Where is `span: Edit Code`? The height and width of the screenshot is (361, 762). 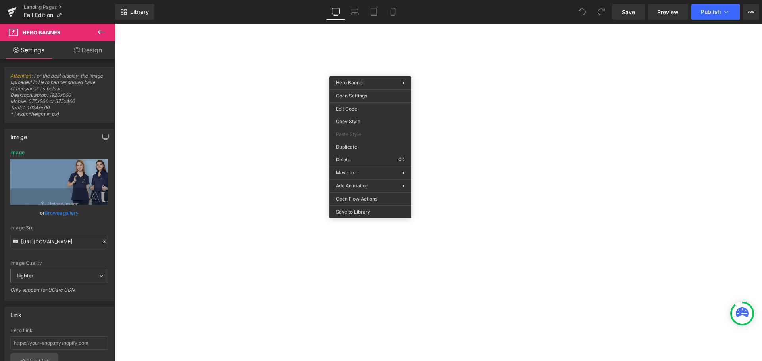
span: Edit Code is located at coordinates (370, 109).